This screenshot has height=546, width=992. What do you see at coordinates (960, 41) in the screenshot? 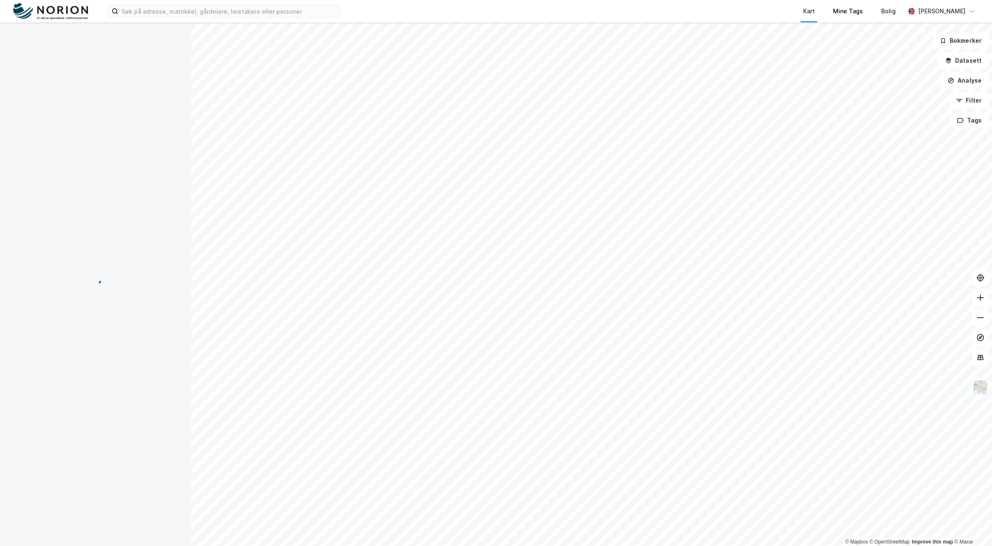
I see `button: Bokmerker` at bounding box center [960, 41].